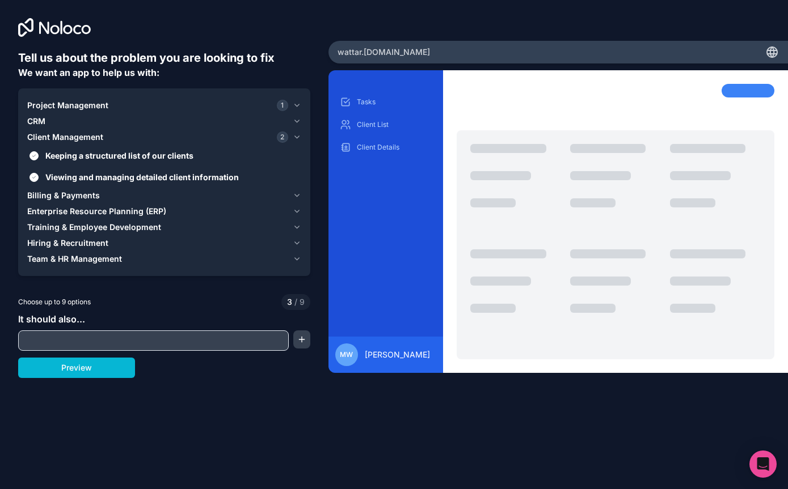 This screenshot has width=788, height=489. What do you see at coordinates (164, 105) in the screenshot?
I see `button: Project Management1` at bounding box center [164, 105].